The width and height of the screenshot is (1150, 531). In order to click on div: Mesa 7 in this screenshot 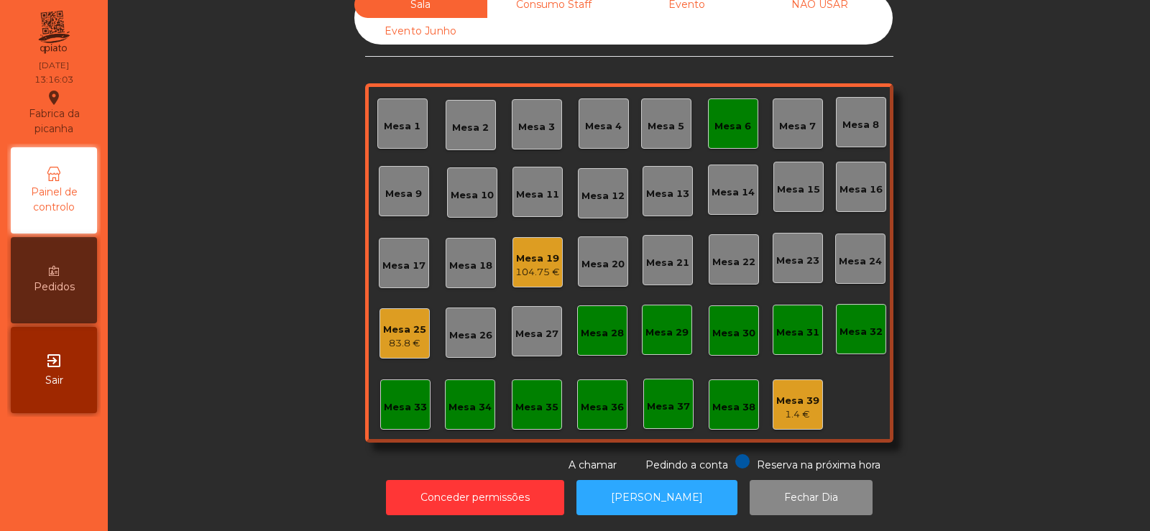, I will do `click(797, 126)`.